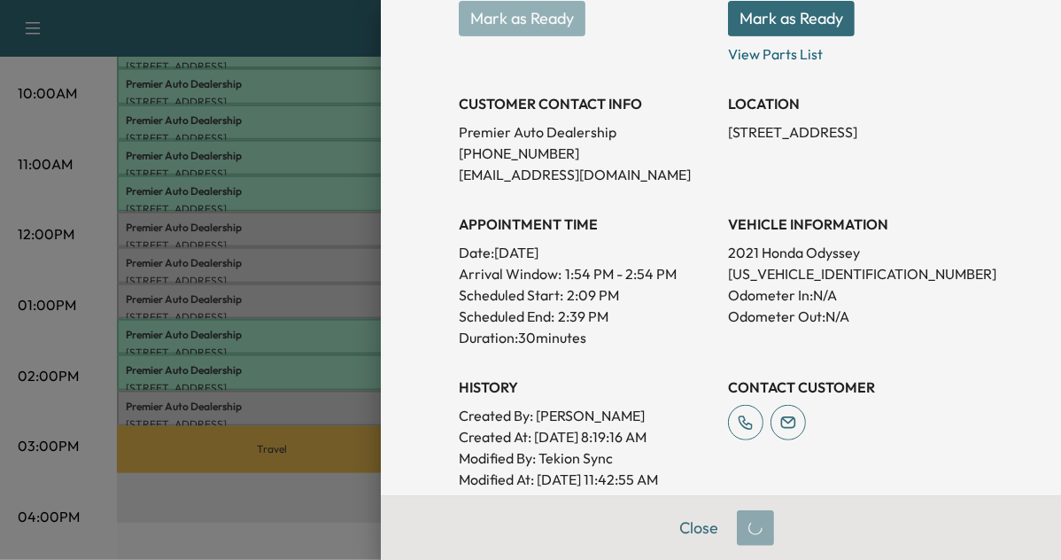 This screenshot has width=1061, height=560. Describe the element at coordinates (855, 50) in the screenshot. I see `p: View Parts List` at that location.